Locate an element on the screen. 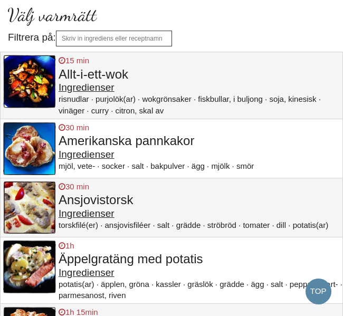  li: äpplen, gröna is located at coordinates (127, 284).